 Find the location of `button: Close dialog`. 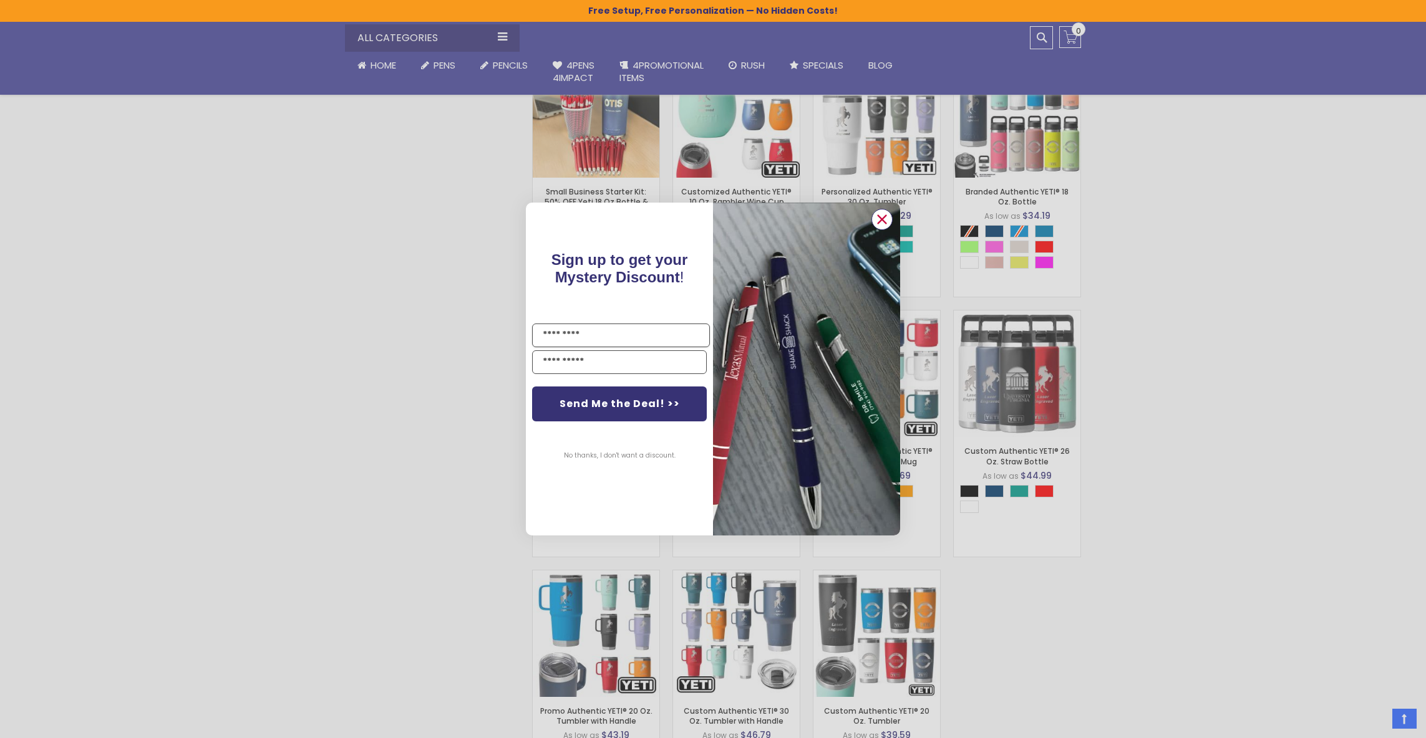

button: Close dialog is located at coordinates (882, 220).